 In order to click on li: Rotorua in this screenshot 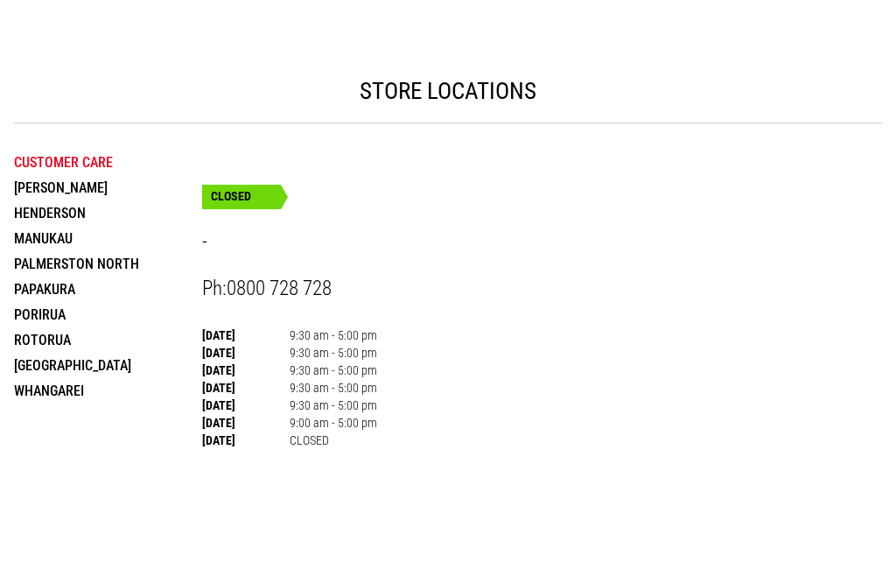, I will do `click(108, 340)`.